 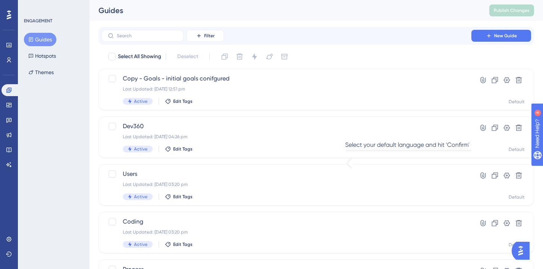 I want to click on button: Guides, so click(x=40, y=40).